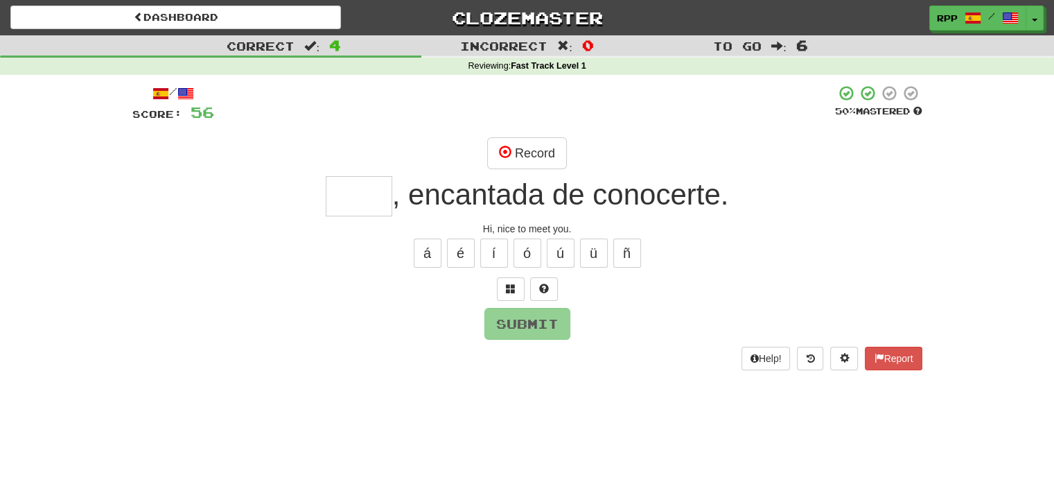 This screenshot has width=1054, height=482. What do you see at coordinates (527, 17) in the screenshot?
I see `a: Clozemaster` at bounding box center [527, 17].